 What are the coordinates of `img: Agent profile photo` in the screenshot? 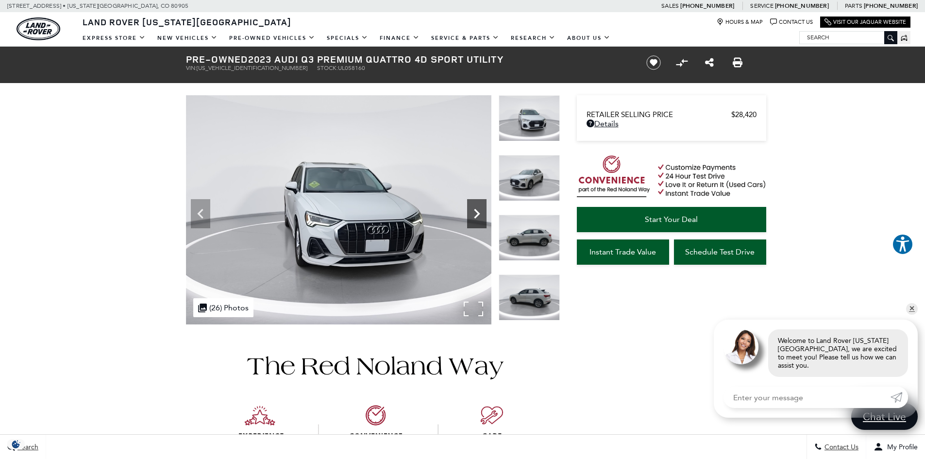 It's located at (741, 347).